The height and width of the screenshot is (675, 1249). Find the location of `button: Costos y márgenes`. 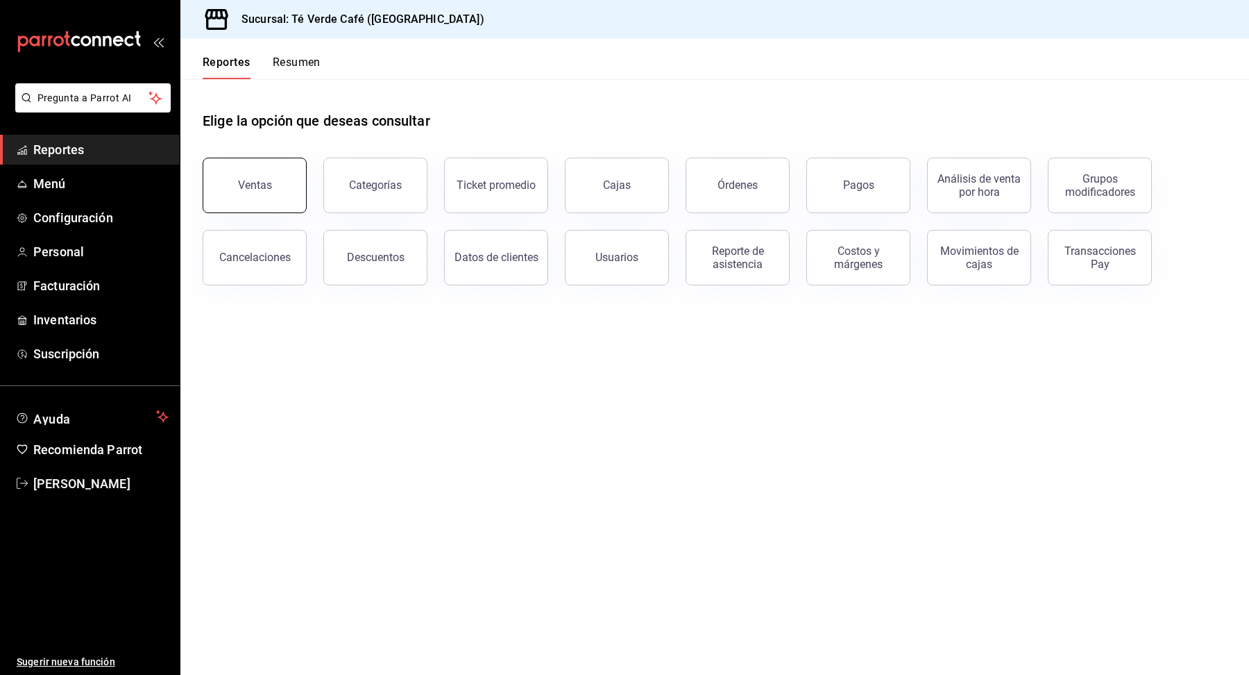

button: Costos y márgenes is located at coordinates (858, 257).